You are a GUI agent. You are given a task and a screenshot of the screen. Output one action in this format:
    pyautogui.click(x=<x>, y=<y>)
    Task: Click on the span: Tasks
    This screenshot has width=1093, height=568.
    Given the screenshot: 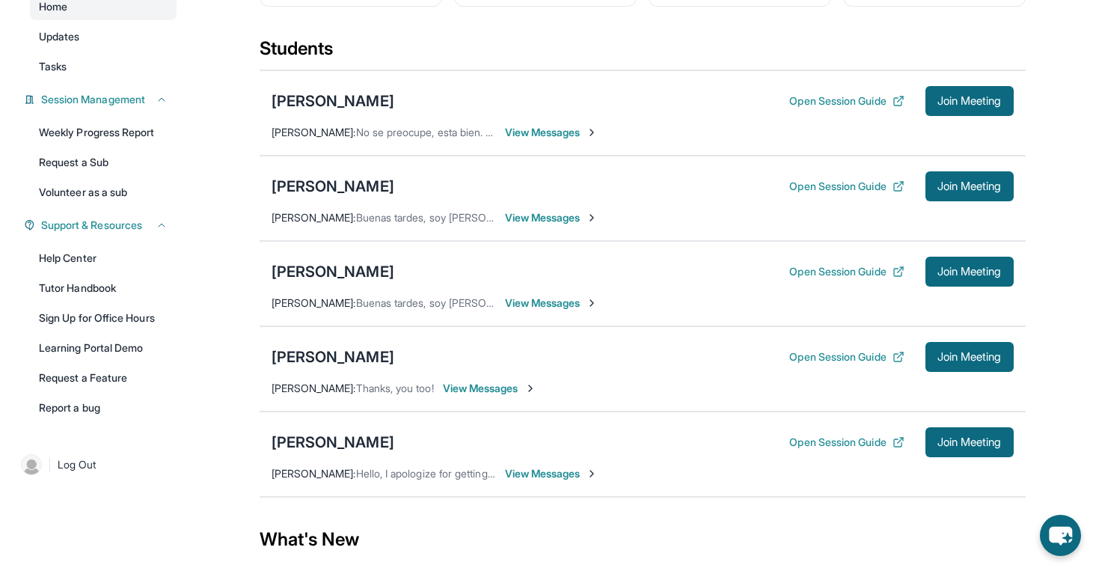 What is the action you would take?
    pyautogui.click(x=52, y=67)
    